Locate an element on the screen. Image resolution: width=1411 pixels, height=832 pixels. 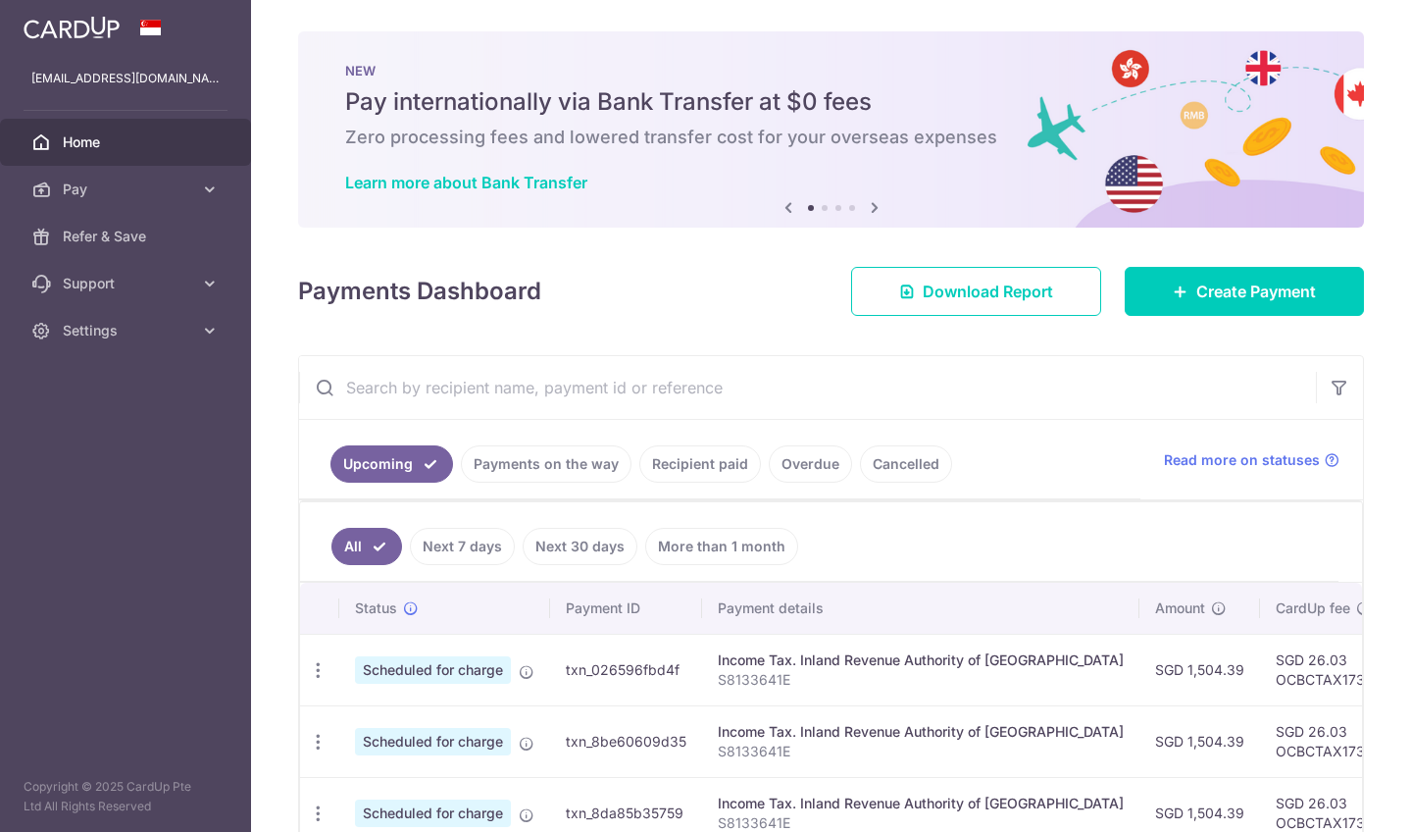
span: Download Report is located at coordinates (988, 291).